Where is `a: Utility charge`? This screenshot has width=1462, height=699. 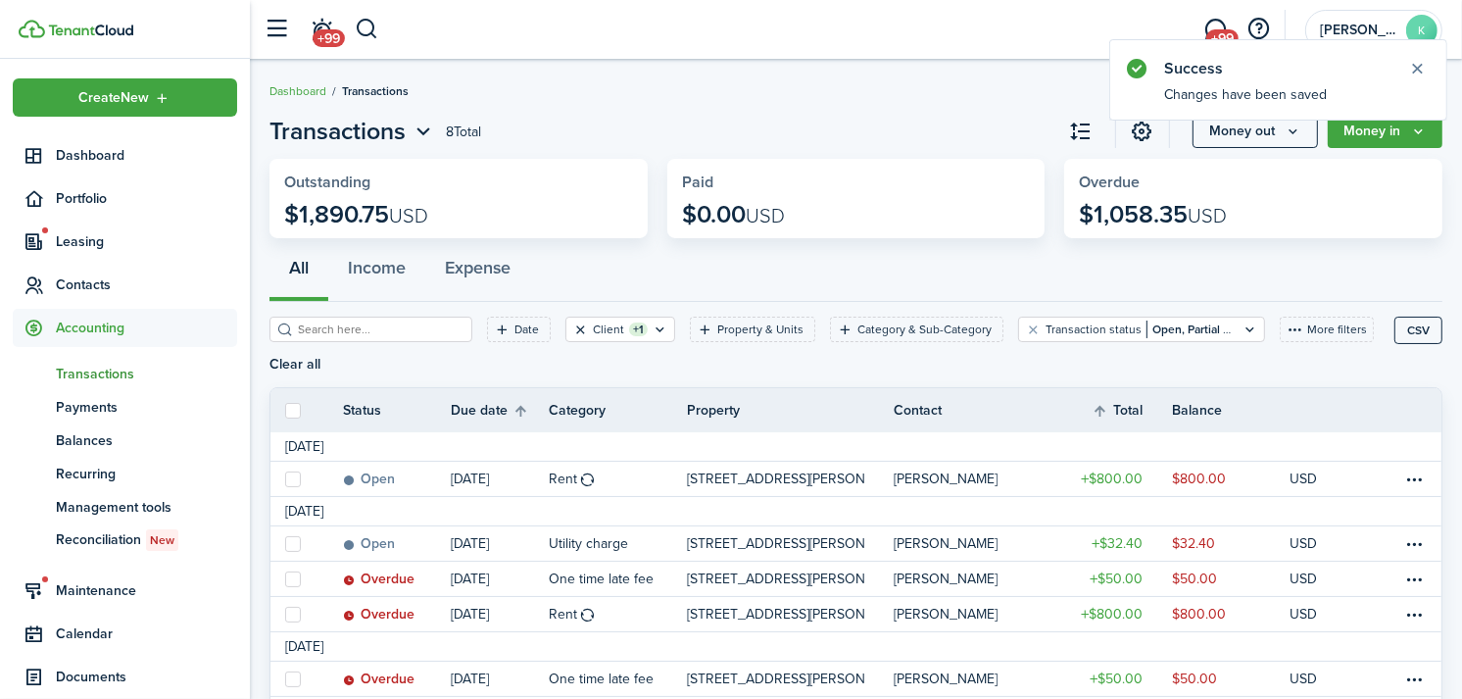
a: Utility charge is located at coordinates (617, 543).